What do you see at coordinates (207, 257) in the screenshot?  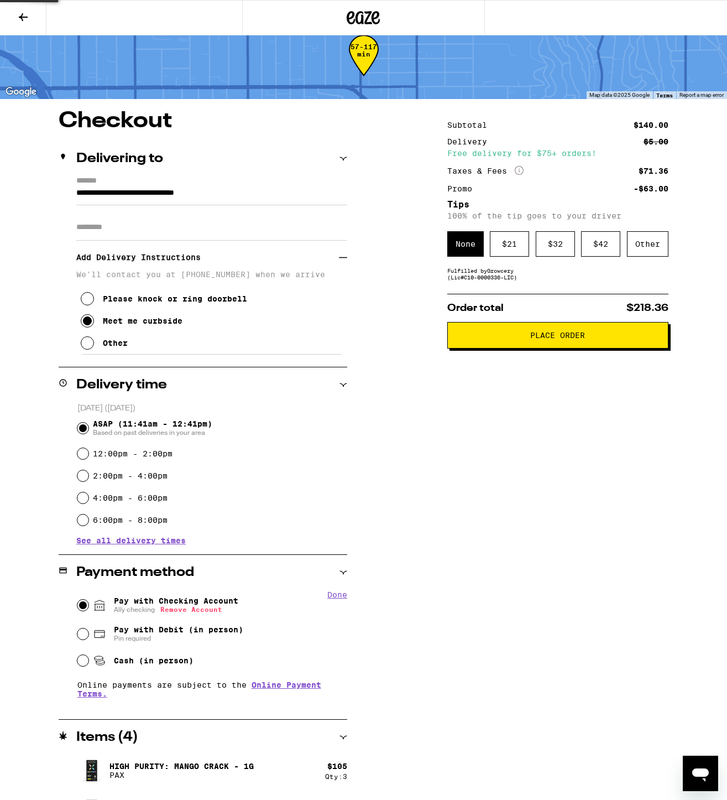 I see `h3: Add Delivery Instructions` at bounding box center [207, 257].